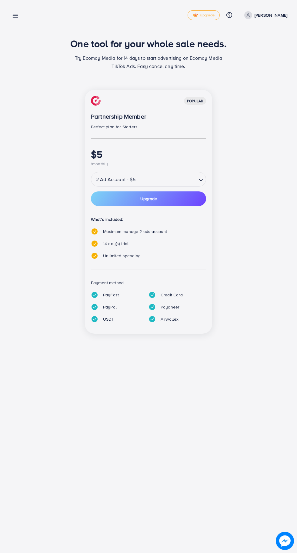  Describe the element at coordinates (116, 244) in the screenshot. I see `span: 14 day(s) trial` at that location.